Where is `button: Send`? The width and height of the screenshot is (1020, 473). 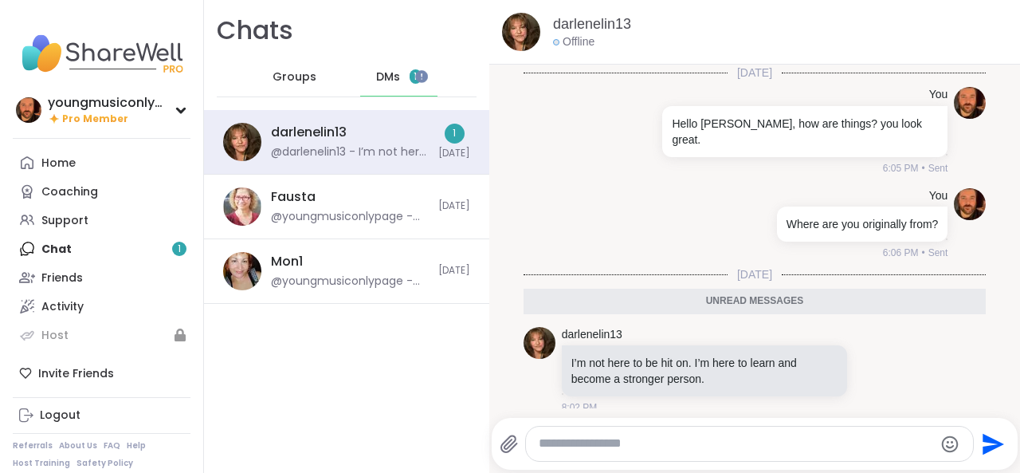
button: Send is located at coordinates (992, 443).